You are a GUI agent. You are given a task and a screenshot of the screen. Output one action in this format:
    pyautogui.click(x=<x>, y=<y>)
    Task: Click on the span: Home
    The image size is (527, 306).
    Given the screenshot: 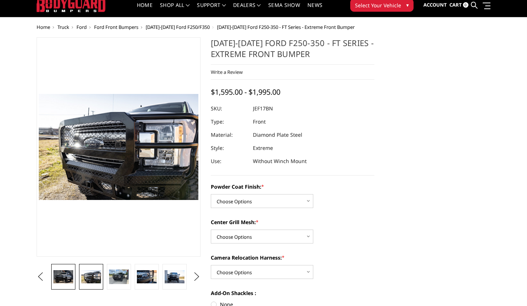 What is the action you would take?
    pyautogui.click(x=43, y=27)
    